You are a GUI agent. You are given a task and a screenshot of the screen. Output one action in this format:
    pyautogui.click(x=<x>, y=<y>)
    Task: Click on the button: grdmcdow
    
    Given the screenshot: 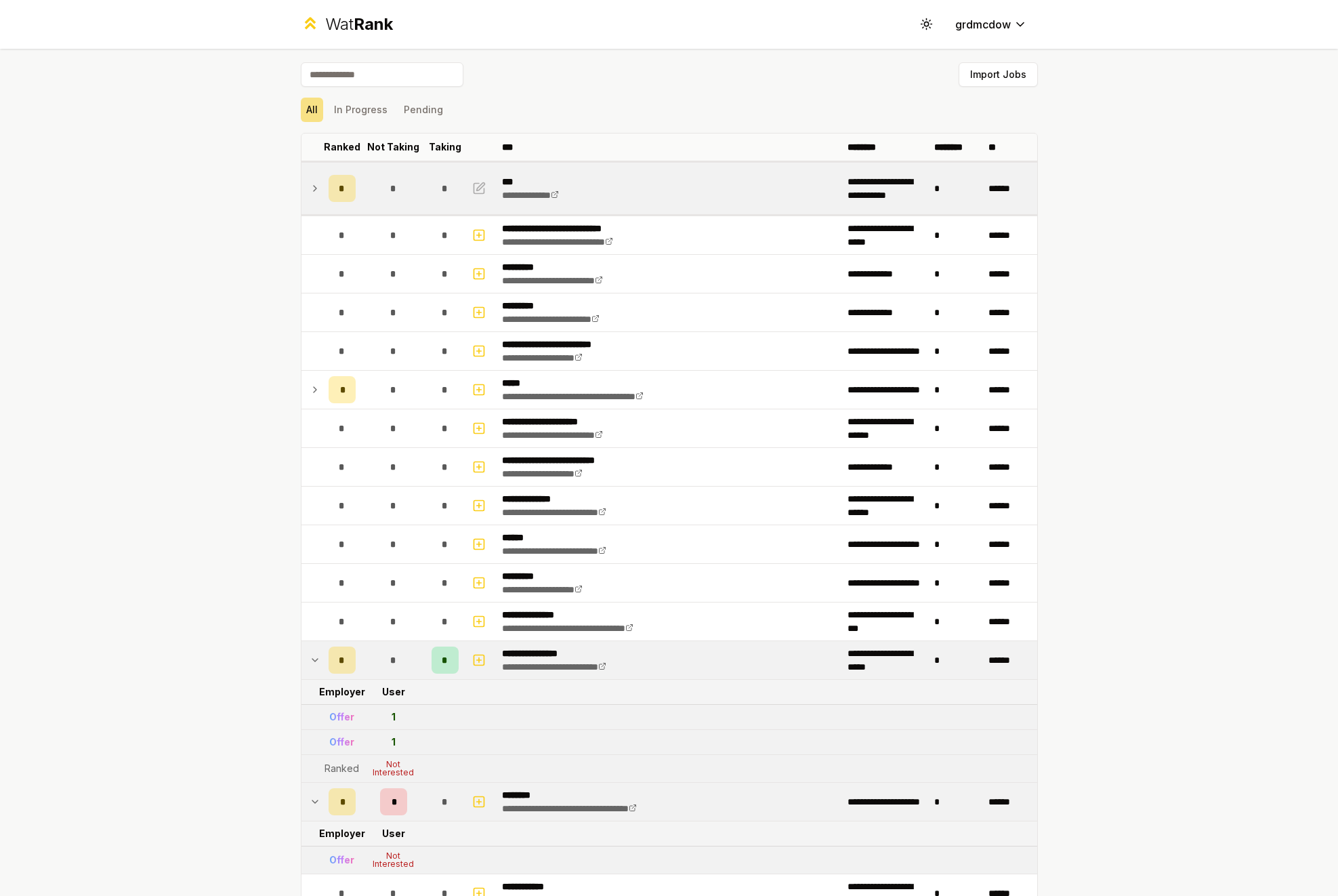 What is the action you would take?
    pyautogui.click(x=991, y=24)
    